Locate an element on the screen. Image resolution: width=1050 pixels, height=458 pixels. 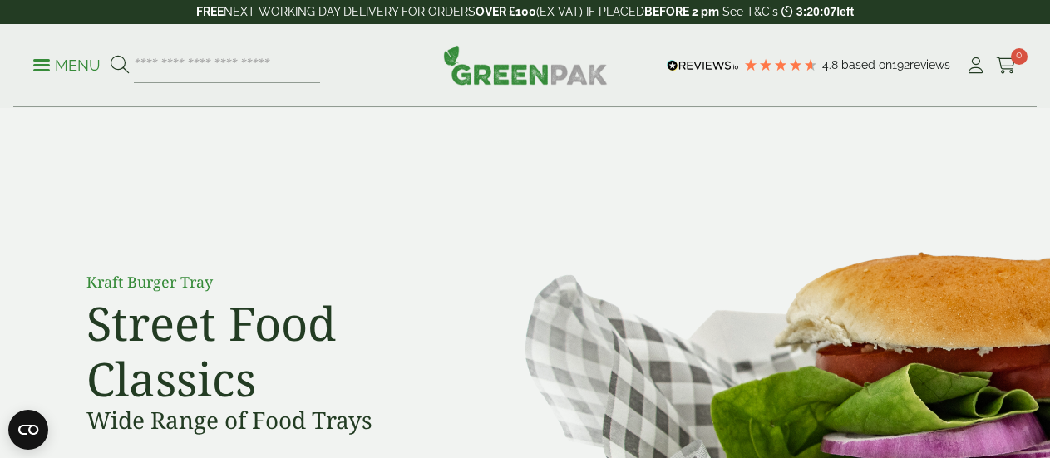
p: Menu is located at coordinates (67, 66).